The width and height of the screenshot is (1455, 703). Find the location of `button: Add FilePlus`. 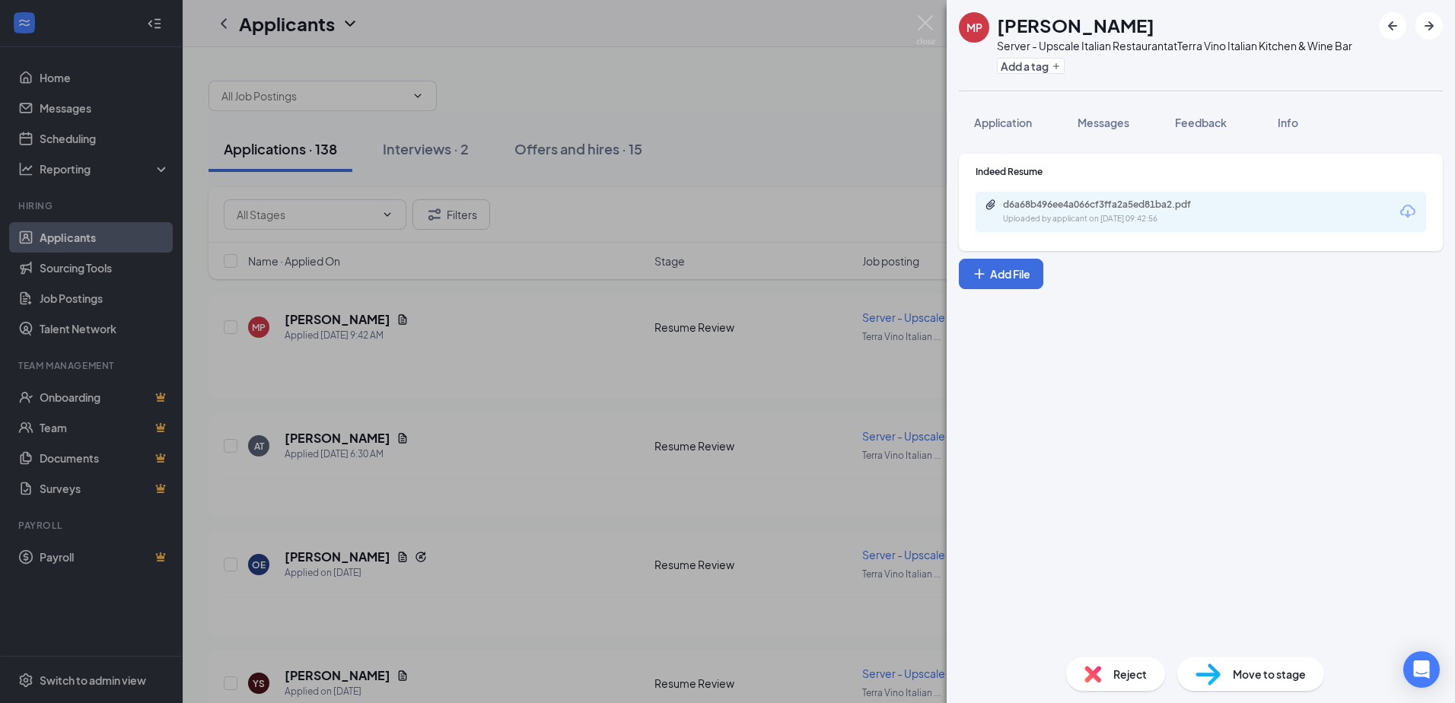

button: Add FilePlus is located at coordinates (1001, 274).